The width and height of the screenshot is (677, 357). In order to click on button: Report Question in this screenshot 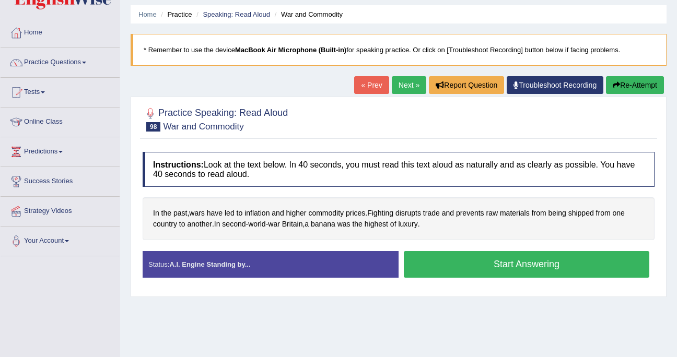, I will do `click(466, 85)`.